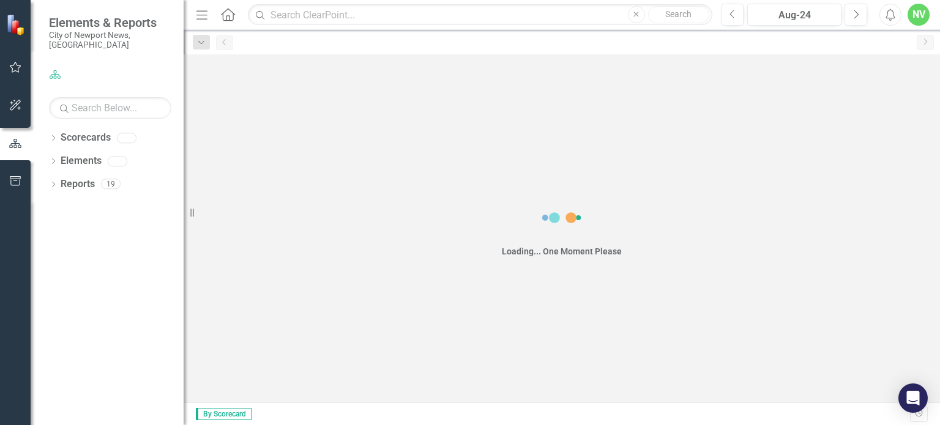 The image size is (940, 425). Describe the element at coordinates (795, 15) in the screenshot. I see `div: Aug-24` at that location.